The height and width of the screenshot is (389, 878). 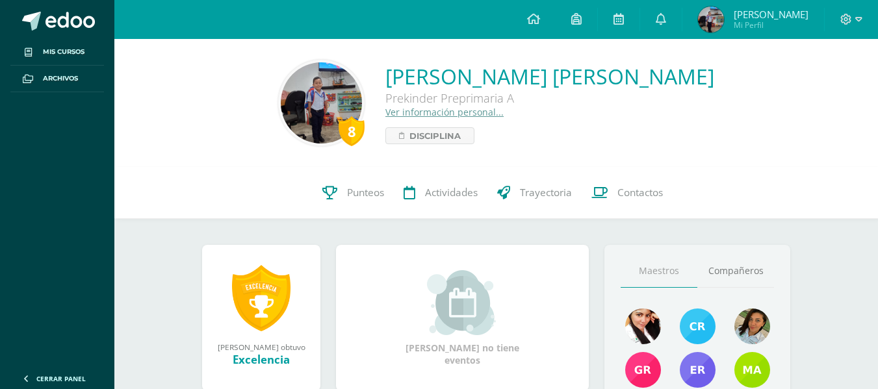 What do you see at coordinates (643, 326) in the screenshot?
I see `img: 1c9f099542b441632f32a58ae8e249f0.png` at bounding box center [643, 326].